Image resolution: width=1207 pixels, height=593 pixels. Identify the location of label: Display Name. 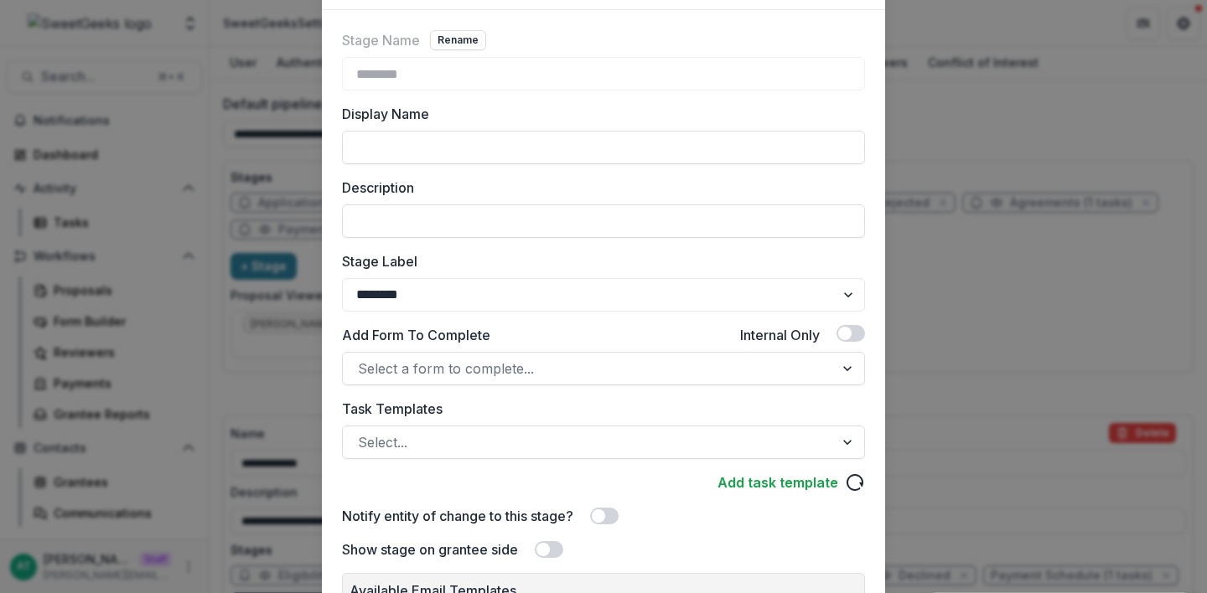
(598, 114).